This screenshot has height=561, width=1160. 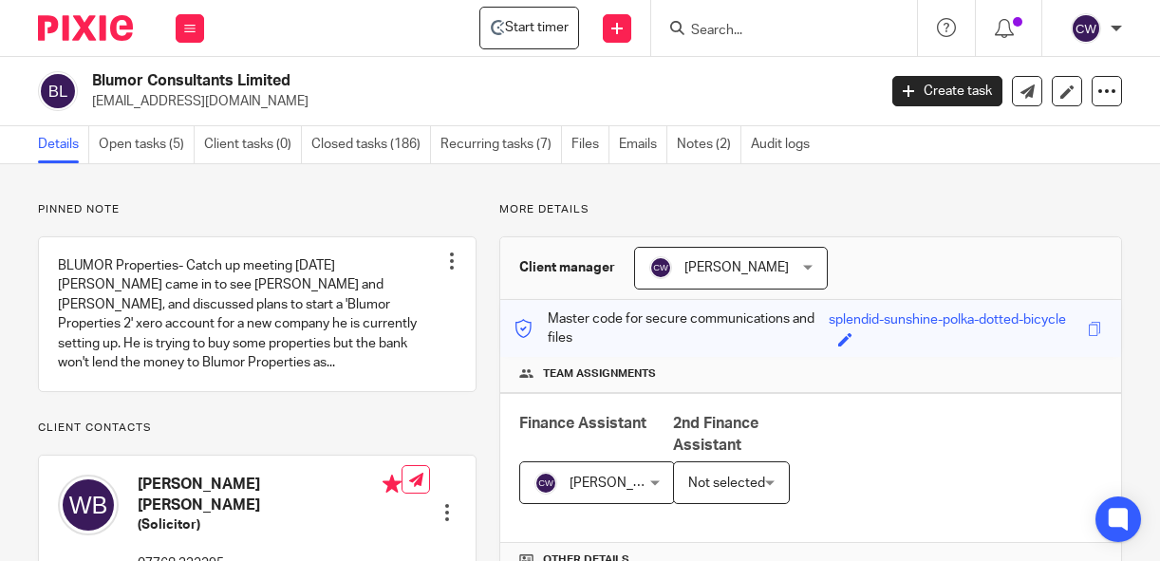 What do you see at coordinates (529, 28) in the screenshot?
I see `a: Blumor Consultants Limited` at bounding box center [529, 28].